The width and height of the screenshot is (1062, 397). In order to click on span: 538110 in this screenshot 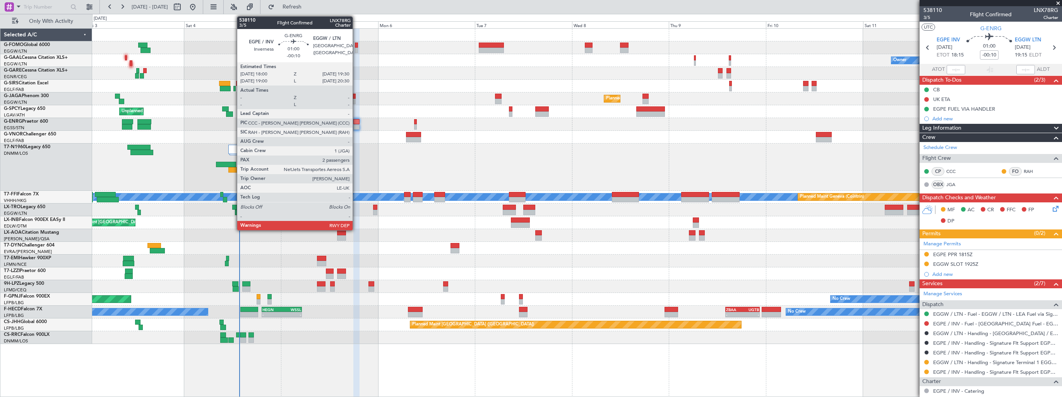, I will do `click(933, 10)`.